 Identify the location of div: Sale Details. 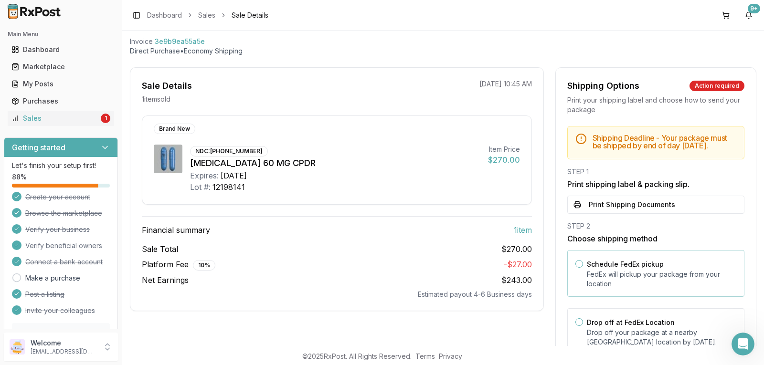
(167, 86).